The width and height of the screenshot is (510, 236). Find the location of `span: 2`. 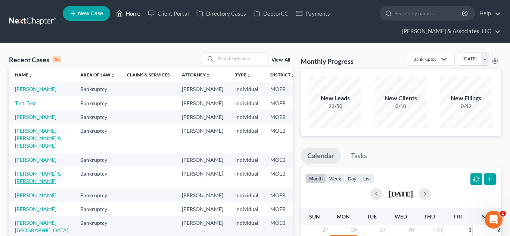

span: 2 is located at coordinates (498, 230).